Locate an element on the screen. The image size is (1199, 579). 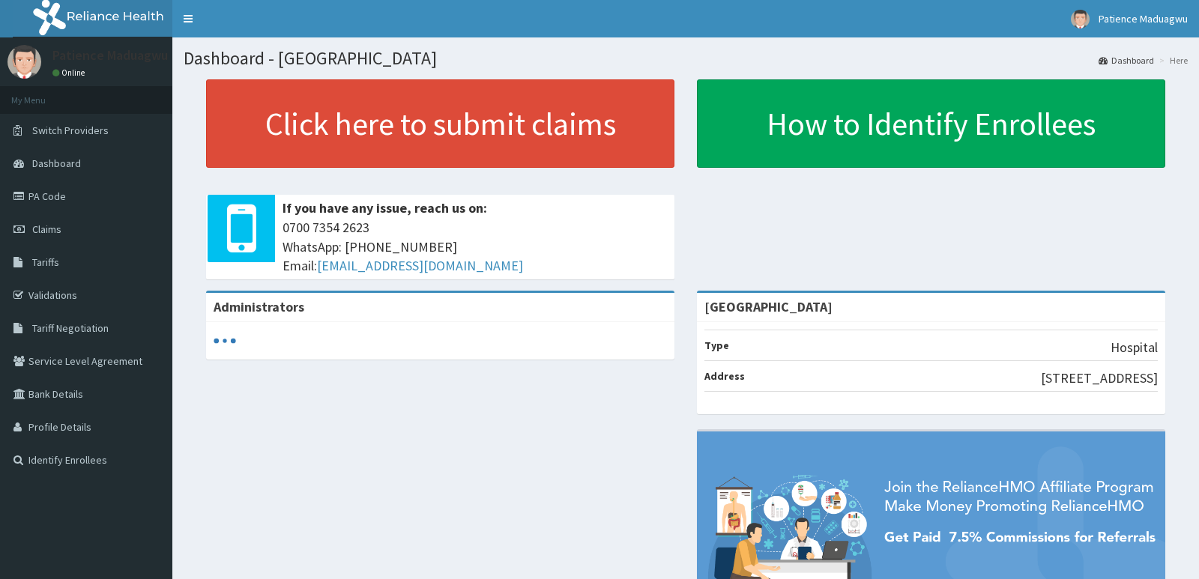
p: Hospital is located at coordinates (1134, 348).